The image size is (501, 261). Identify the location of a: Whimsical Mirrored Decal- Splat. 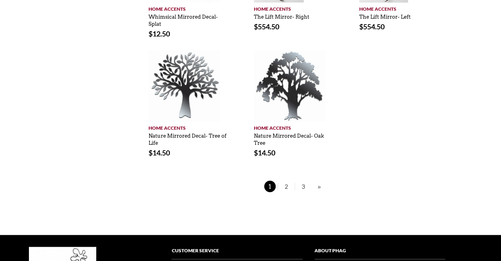
(183, 19).